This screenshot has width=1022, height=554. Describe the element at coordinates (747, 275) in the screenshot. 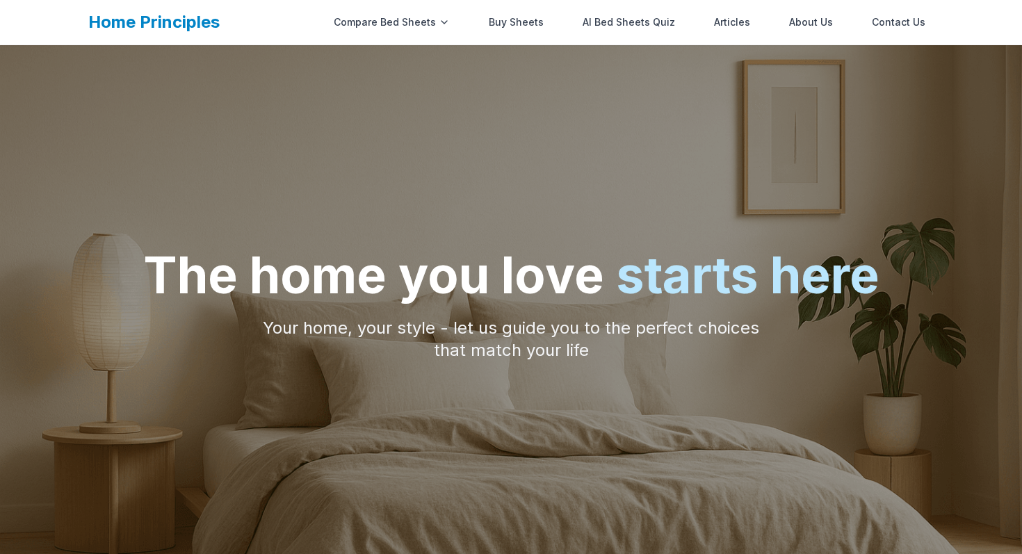

I see `span: starts here` at that location.